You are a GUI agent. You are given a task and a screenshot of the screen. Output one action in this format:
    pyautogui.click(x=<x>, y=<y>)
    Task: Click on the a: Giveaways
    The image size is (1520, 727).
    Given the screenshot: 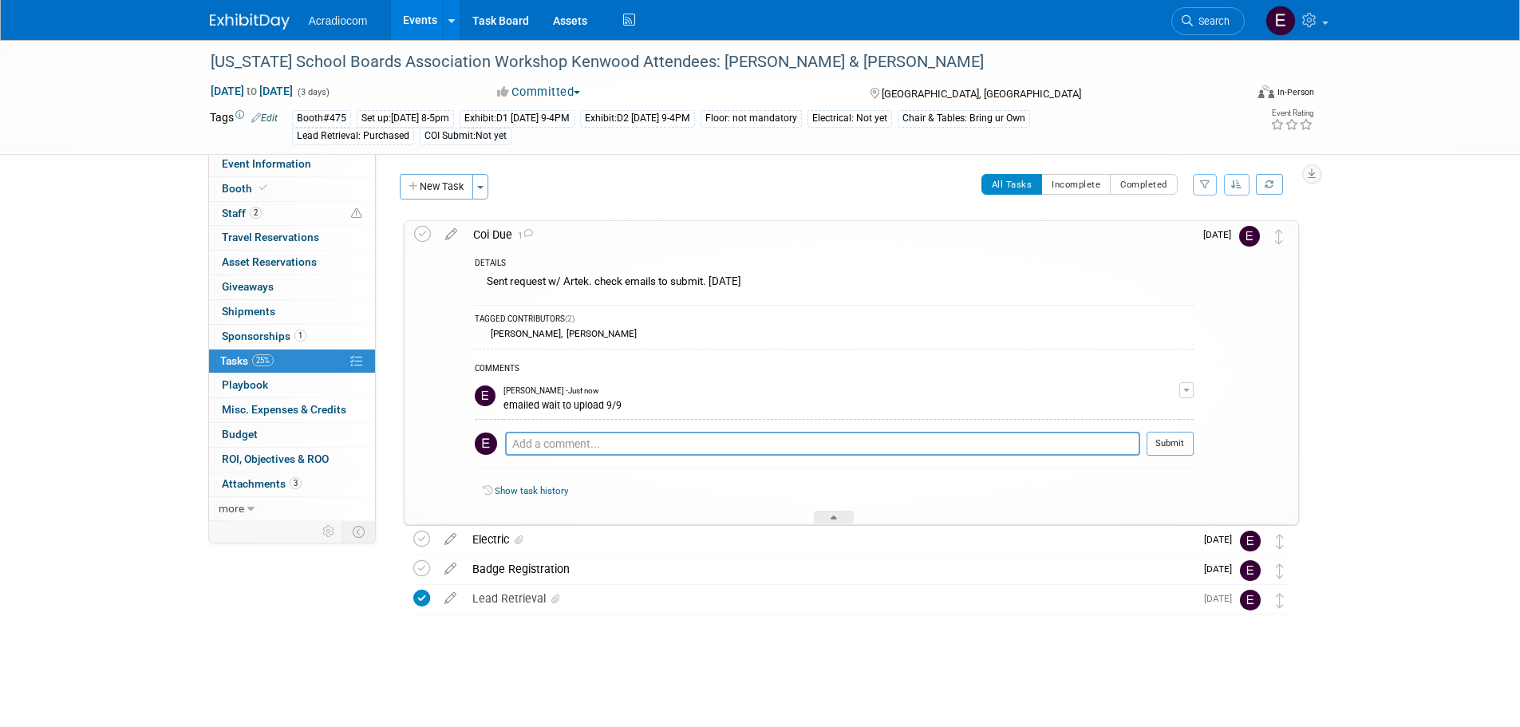 What is the action you would take?
    pyautogui.click(x=292, y=287)
    